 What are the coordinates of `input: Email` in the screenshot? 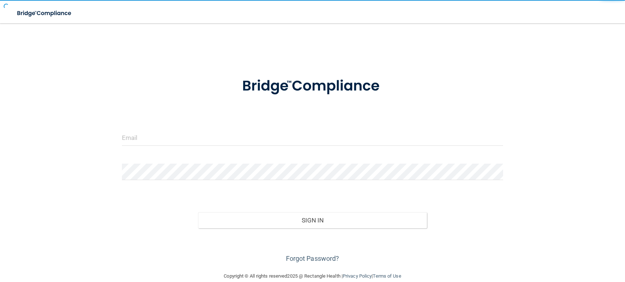 It's located at (312, 138).